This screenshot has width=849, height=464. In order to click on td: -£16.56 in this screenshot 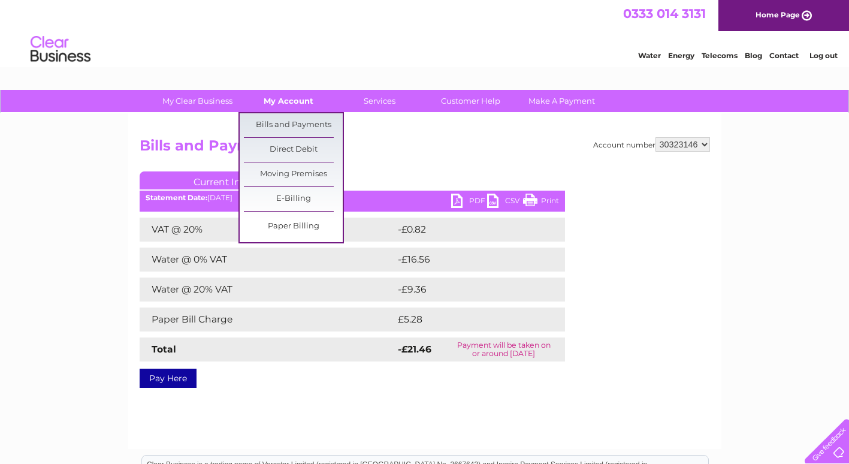, I will do `click(468, 259)`.